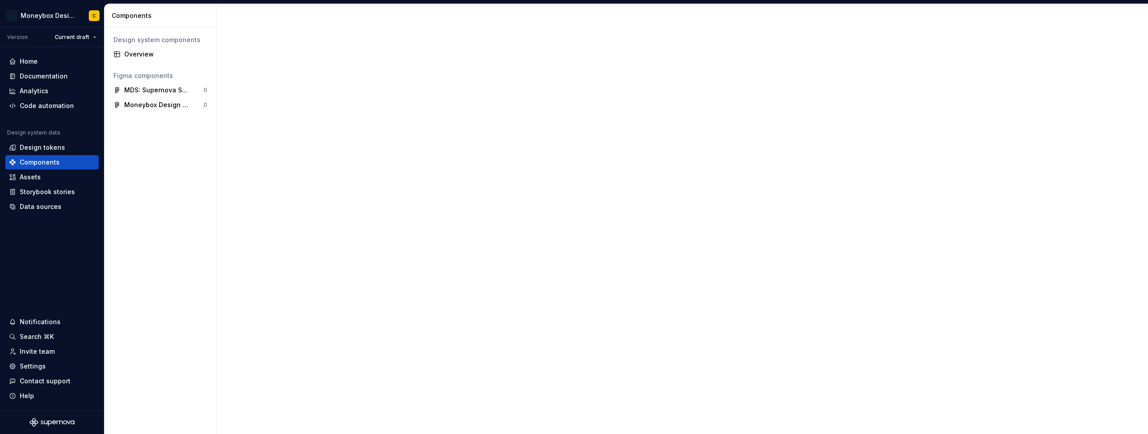 The height and width of the screenshot is (434, 1148). What do you see at coordinates (94, 16) in the screenshot?
I see `div: C` at bounding box center [94, 16].